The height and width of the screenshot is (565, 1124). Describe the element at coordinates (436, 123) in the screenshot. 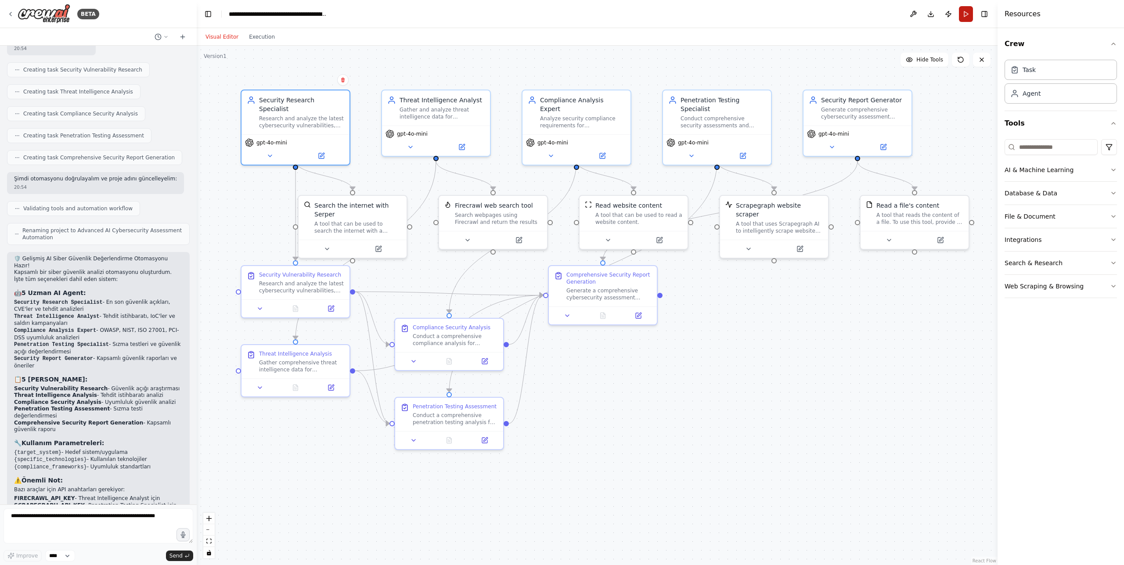

I see `div: Threat Intelligence AnalystGather and analyze threat intelligence data for {target_system} from v...` at that location.